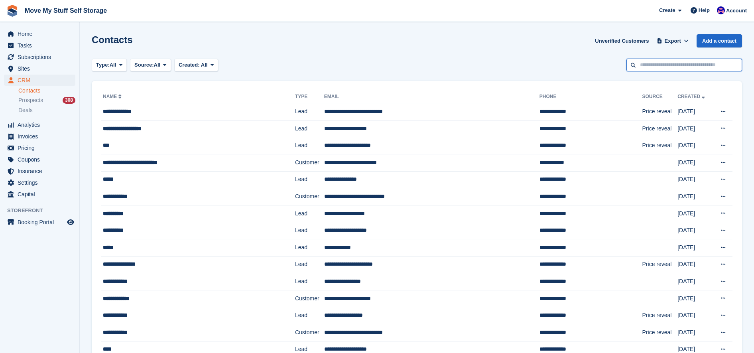  I want to click on span: Type:, so click(103, 65).